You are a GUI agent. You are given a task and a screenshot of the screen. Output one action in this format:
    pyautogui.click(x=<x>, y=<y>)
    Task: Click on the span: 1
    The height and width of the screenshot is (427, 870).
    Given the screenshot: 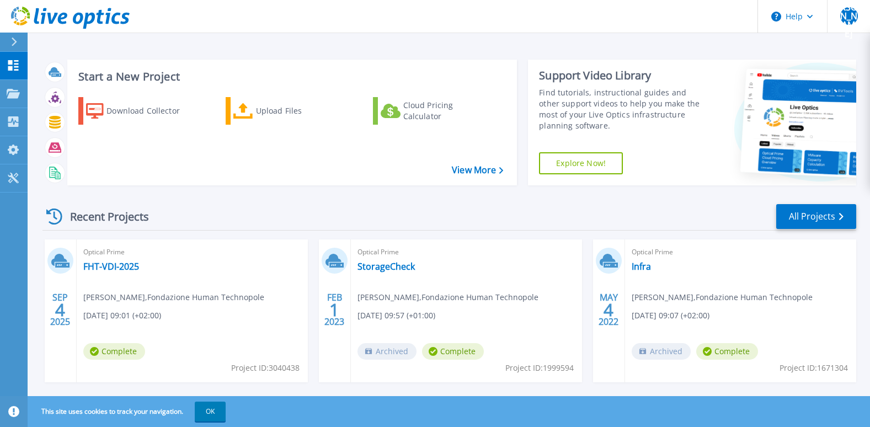 What is the action you would take?
    pyautogui.click(x=334, y=310)
    